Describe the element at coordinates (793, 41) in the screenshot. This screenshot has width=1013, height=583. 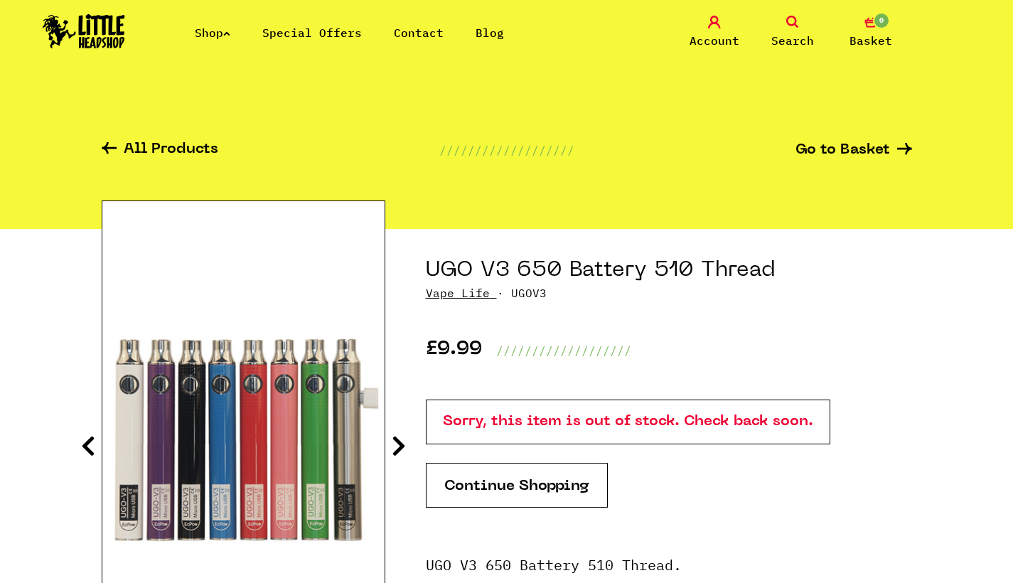
I see `span: Search` at that location.